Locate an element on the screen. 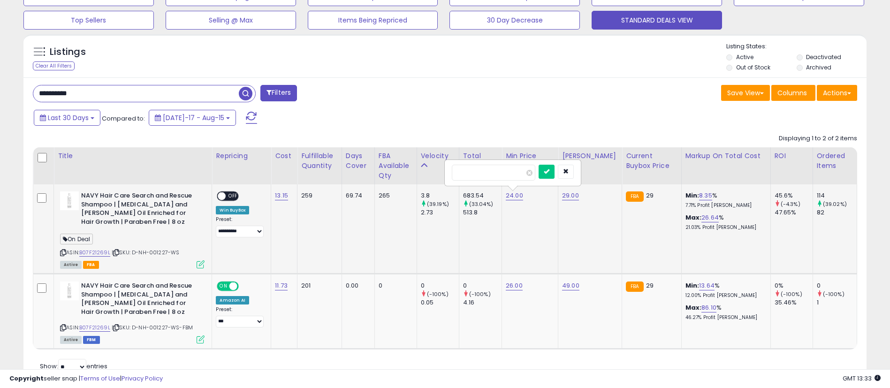 The width and height of the screenshot is (890, 388). div: Win BuyBox is located at coordinates (232, 210).